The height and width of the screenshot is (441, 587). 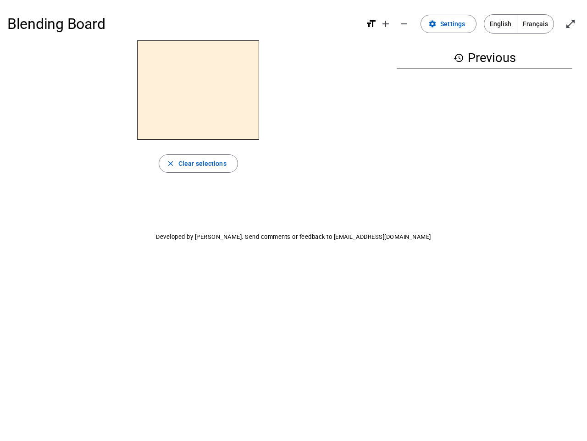 What do you see at coordinates (571, 24) in the screenshot?
I see `mat-icon: open_in_full` at bounding box center [571, 24].